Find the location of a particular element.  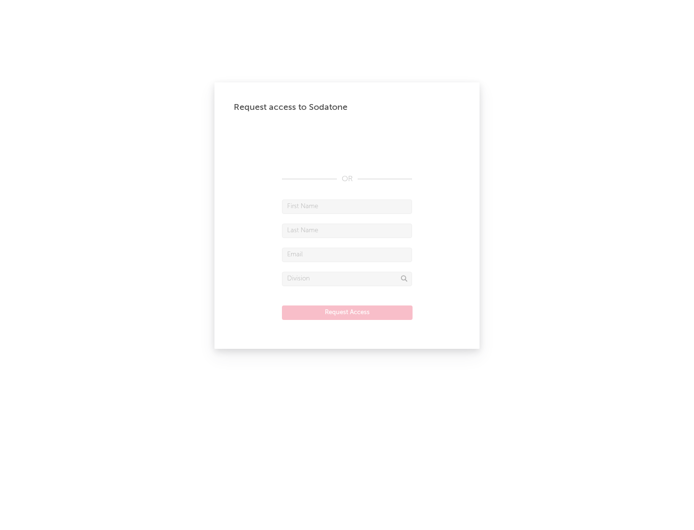

input: First Name is located at coordinates (347, 207).